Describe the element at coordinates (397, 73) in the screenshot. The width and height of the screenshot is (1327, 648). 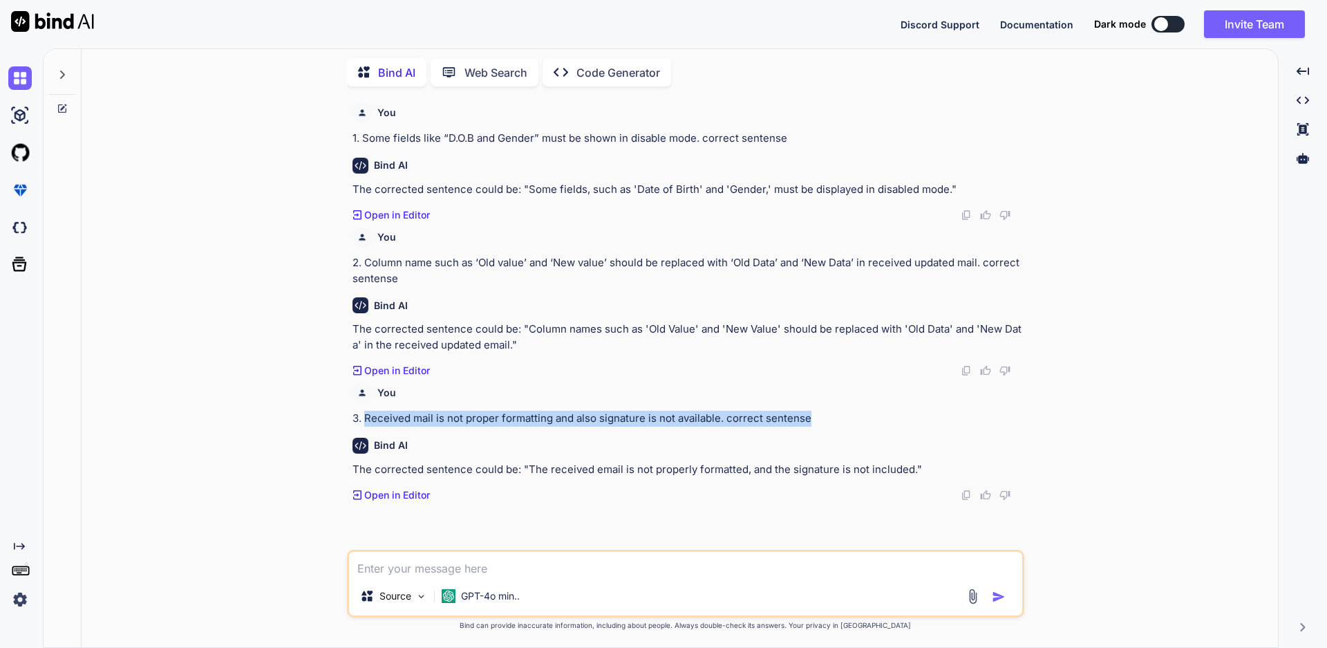
I see `p: Bind AI` at that location.